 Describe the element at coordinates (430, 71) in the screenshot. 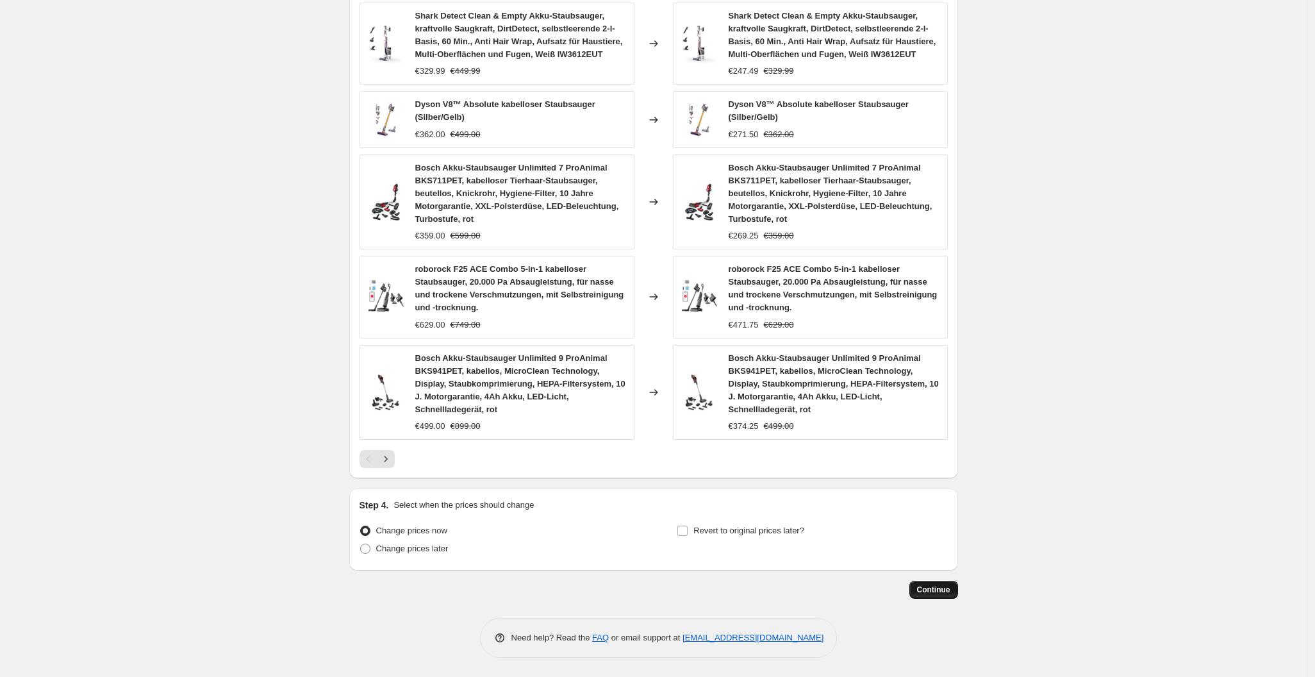

I see `div: €329.99` at that location.